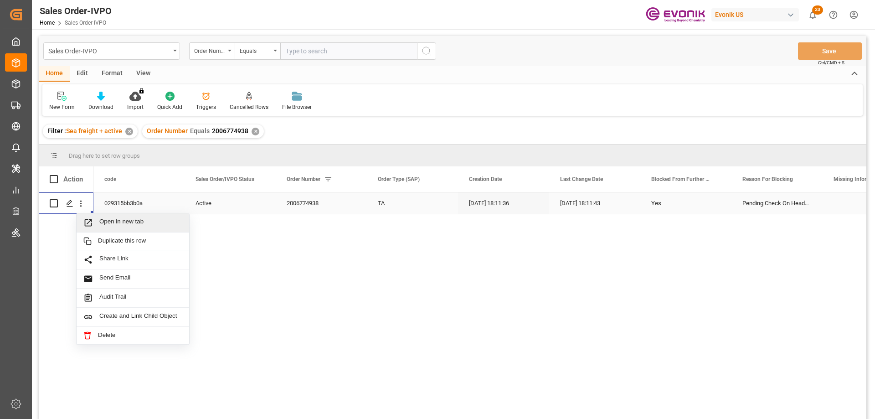 This screenshot has height=419, width=875. I want to click on span: Creation Date, so click(485, 179).